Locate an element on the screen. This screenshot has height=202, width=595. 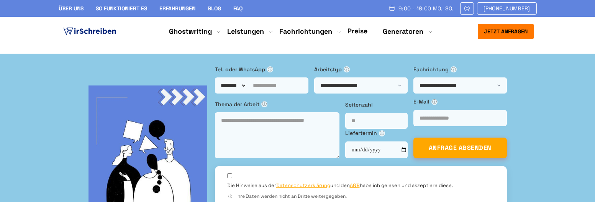
a: Fachrichtungen is located at coordinates (306, 31).